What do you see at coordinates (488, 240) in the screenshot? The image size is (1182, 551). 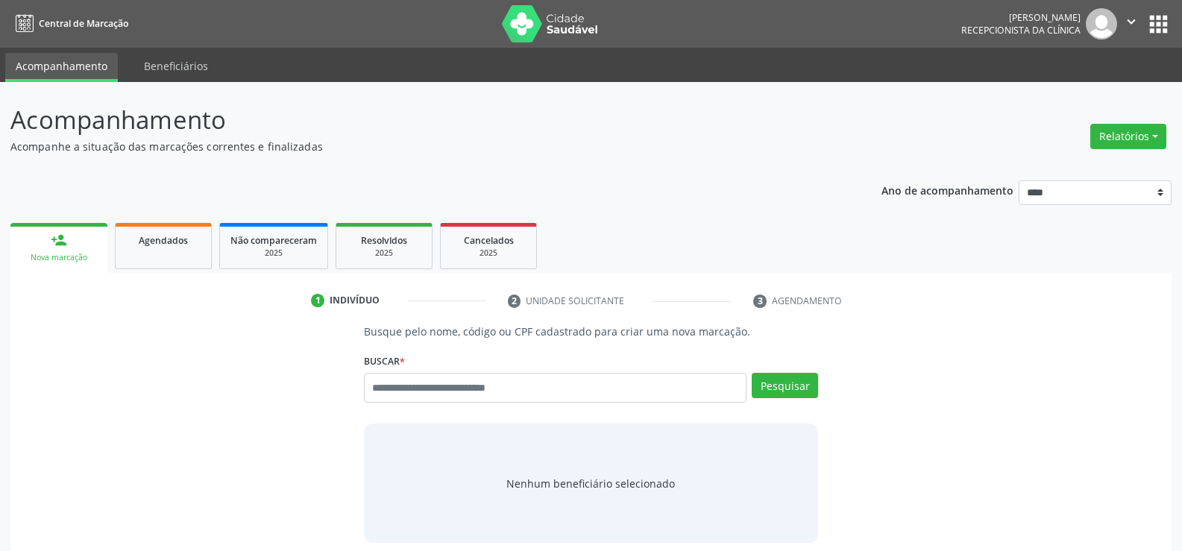 I see `span: Cancelados` at bounding box center [488, 240].